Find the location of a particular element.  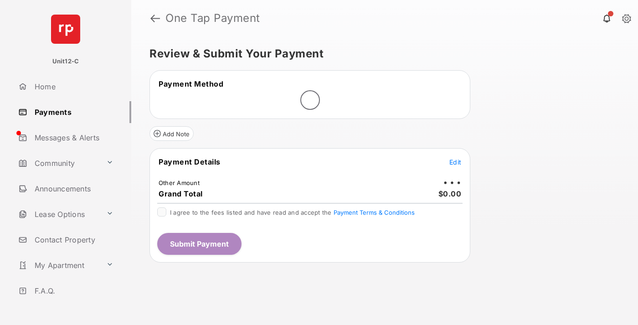

span: Payment Details is located at coordinates (190, 162).